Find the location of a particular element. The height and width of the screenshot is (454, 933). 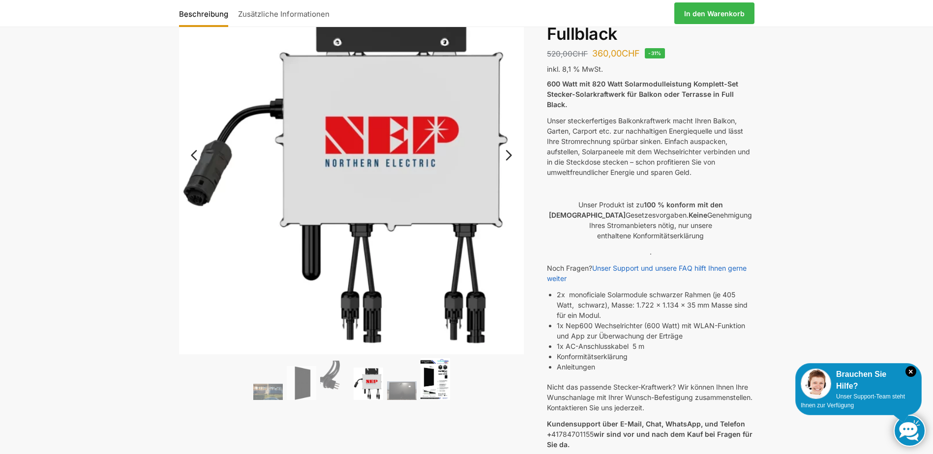

li: 1x Nep600 Wechselrichter (600 Watt) mit WLAN-Funktion und App zur Überwachung der Erträge is located at coordinates (655, 331).